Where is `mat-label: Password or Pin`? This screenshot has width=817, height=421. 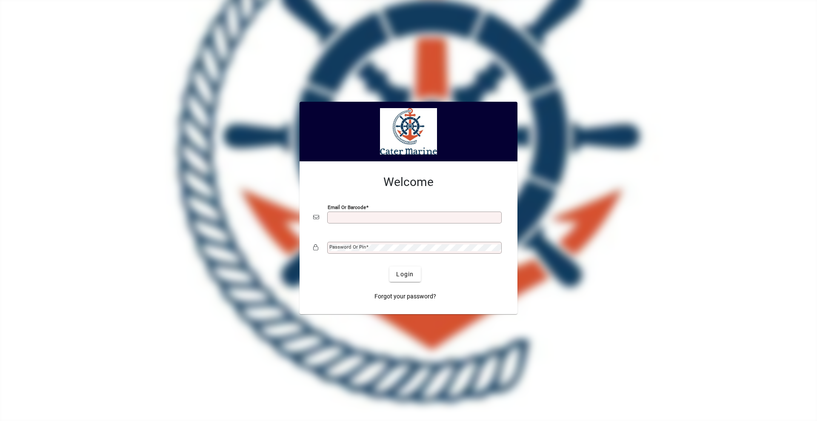
mat-label: Password or Pin is located at coordinates (348, 247).